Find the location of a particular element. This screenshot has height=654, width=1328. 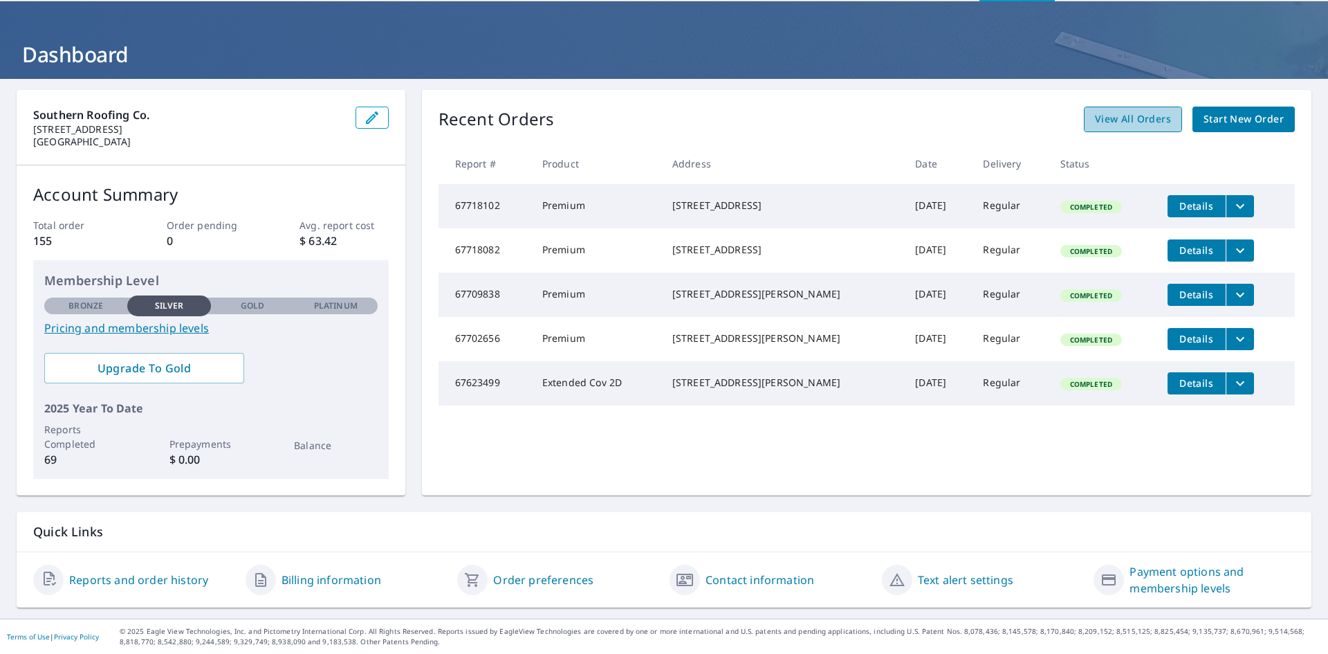

p: Bronze is located at coordinates (86, 306).